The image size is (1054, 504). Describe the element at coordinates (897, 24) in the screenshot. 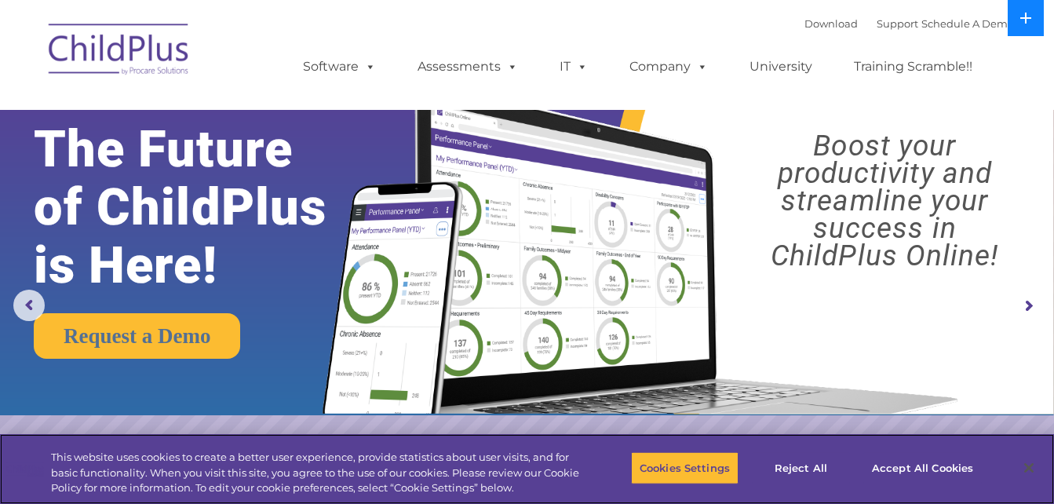

I see `a: Support` at that location.